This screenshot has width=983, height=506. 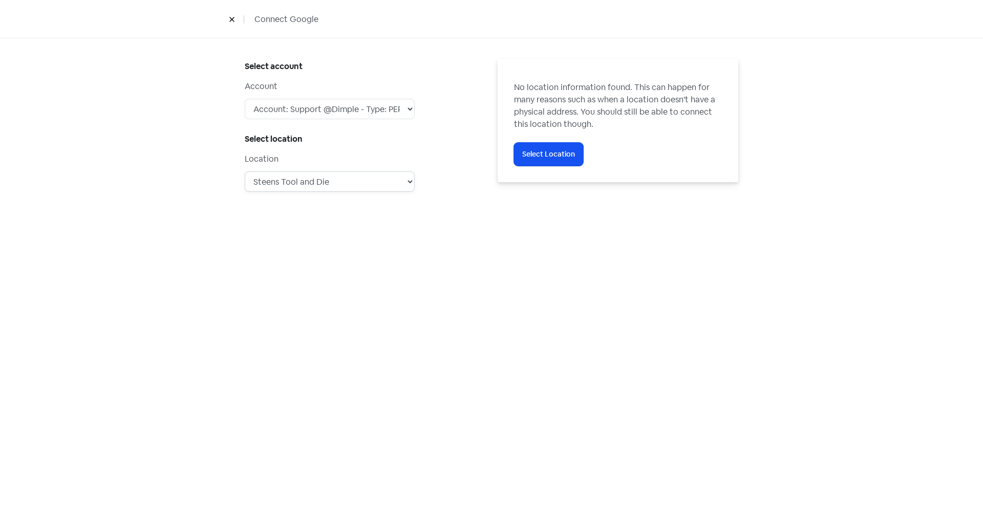 What do you see at coordinates (261, 87) in the screenshot?
I see `label: Account` at bounding box center [261, 87].